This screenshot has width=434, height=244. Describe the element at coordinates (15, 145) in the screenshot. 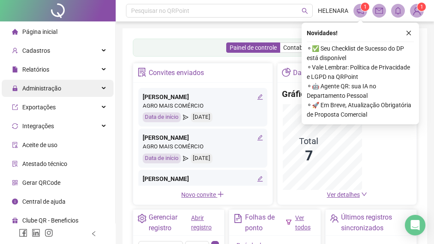

I see `span: audit` at that location.